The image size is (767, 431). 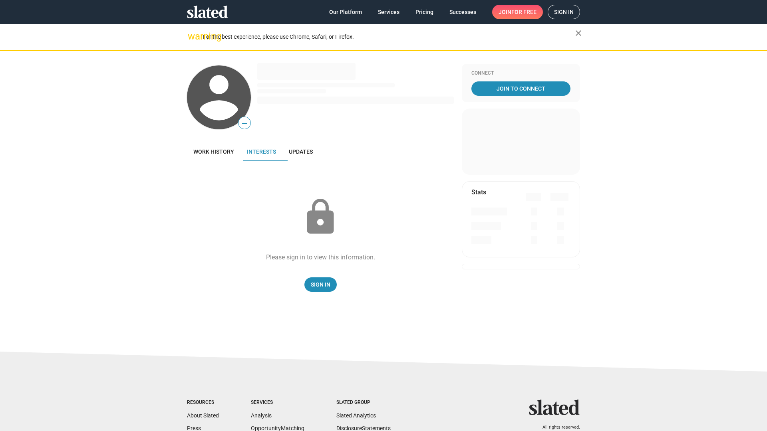 I want to click on mat-icon: lock, so click(x=320, y=217).